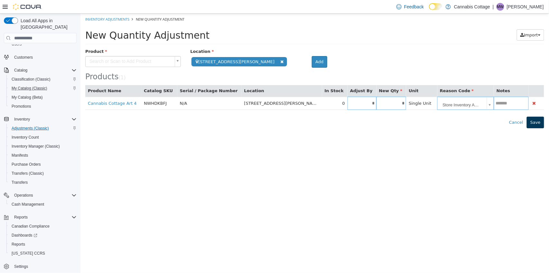 This screenshot has width=549, height=273. Describe the element at coordinates (43, 173) in the screenshot. I see `button: Transfers (Classic)` at that location.